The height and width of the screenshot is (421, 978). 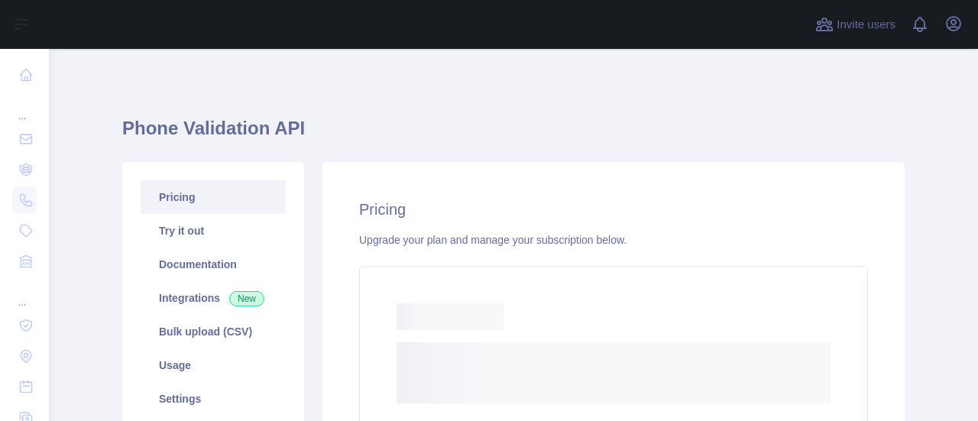 I want to click on a: Try it out, so click(x=213, y=231).